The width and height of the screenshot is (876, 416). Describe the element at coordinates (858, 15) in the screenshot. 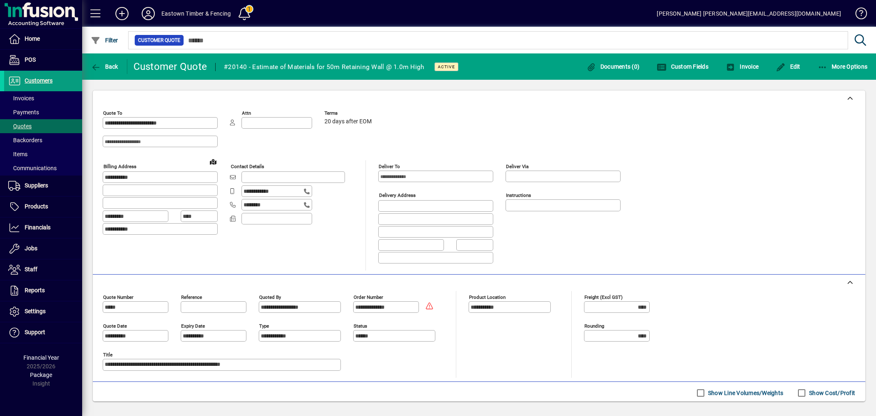

I see `a: Knowledge Base` at that location.